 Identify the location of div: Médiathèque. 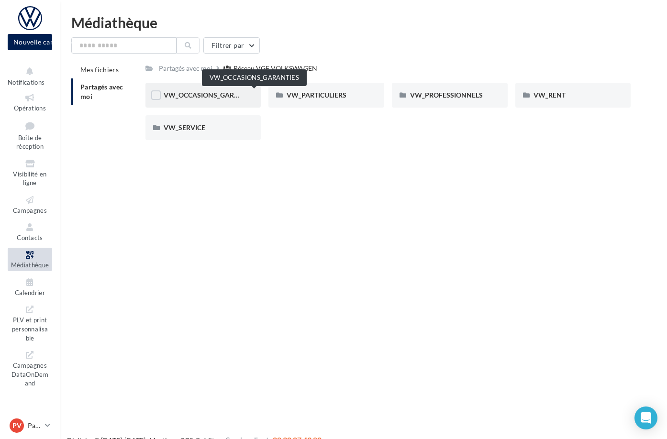
(363, 22).